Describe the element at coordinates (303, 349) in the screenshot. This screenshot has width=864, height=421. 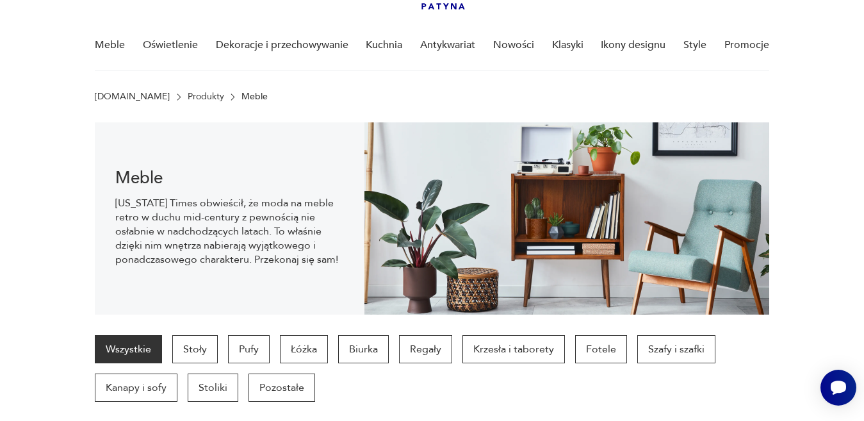
I see `a: Łóżka` at that location.